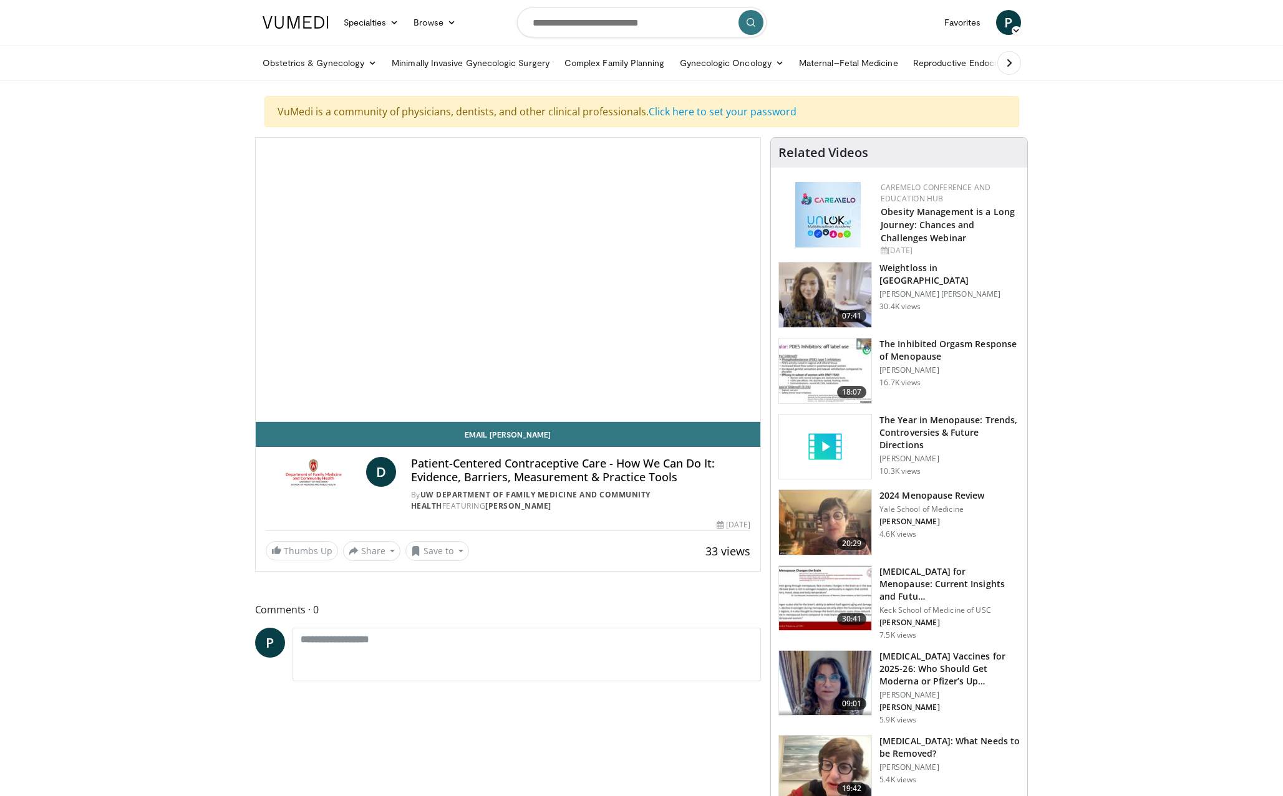 The width and height of the screenshot is (1283, 796). Describe the element at coordinates (614, 63) in the screenshot. I see `a: Complex Family Planning` at that location.